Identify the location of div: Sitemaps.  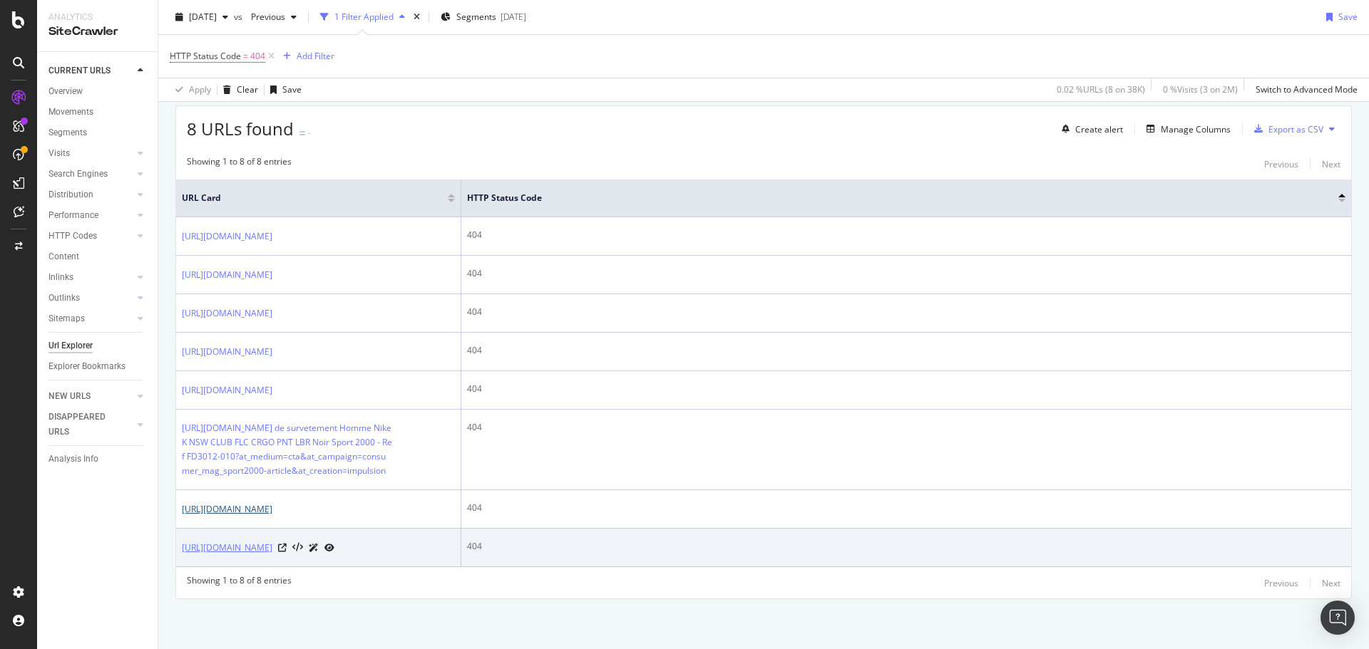
(66, 319).